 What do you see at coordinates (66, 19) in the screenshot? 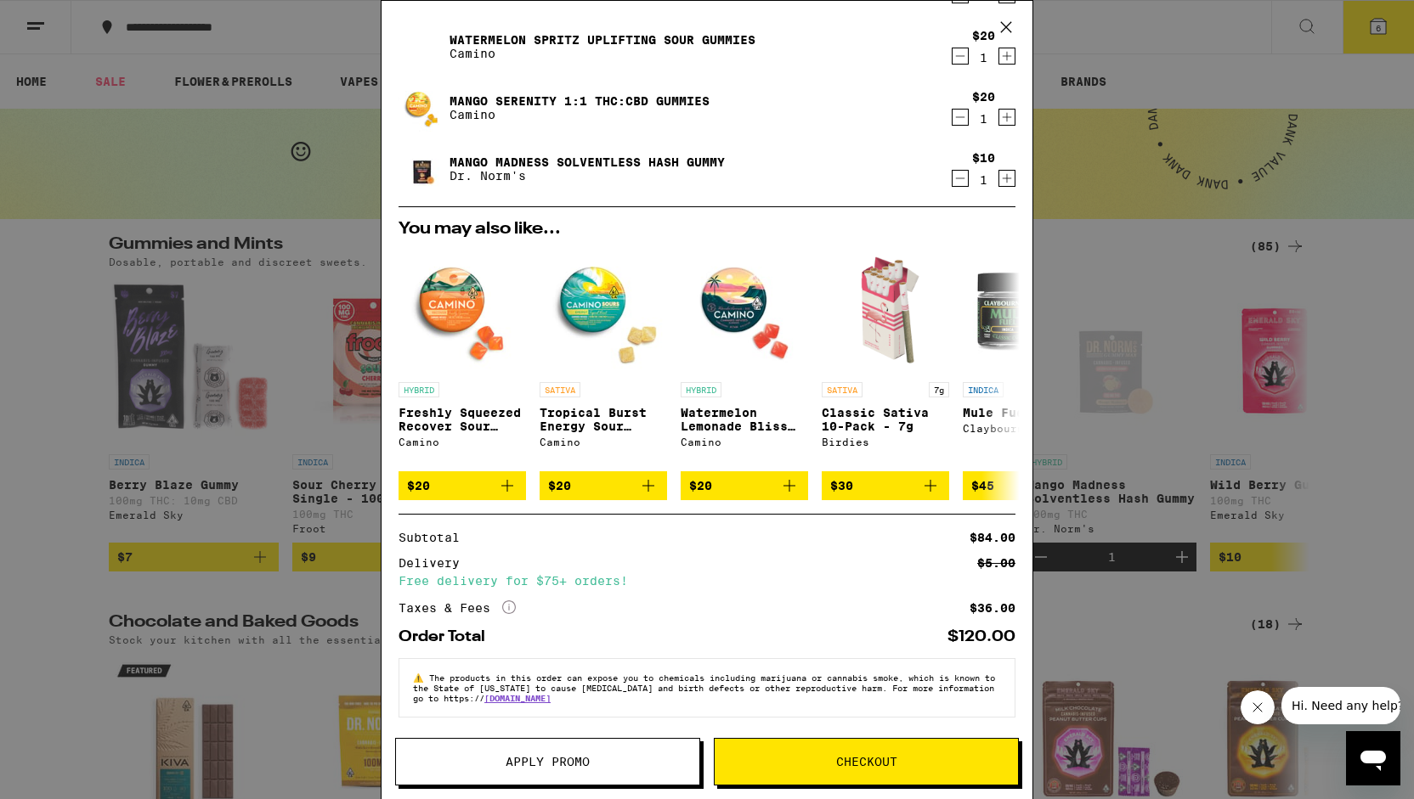
I see `span: Hi. Need any help?` at bounding box center [66, 19].